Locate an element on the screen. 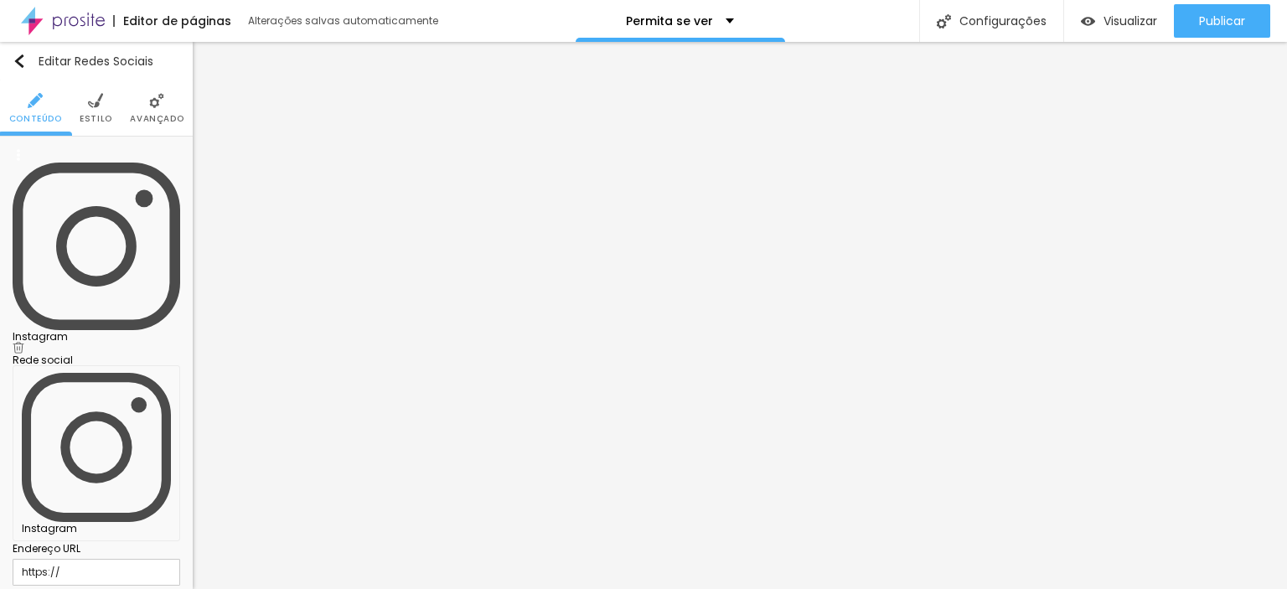  span: Publicar is located at coordinates (1222, 21).